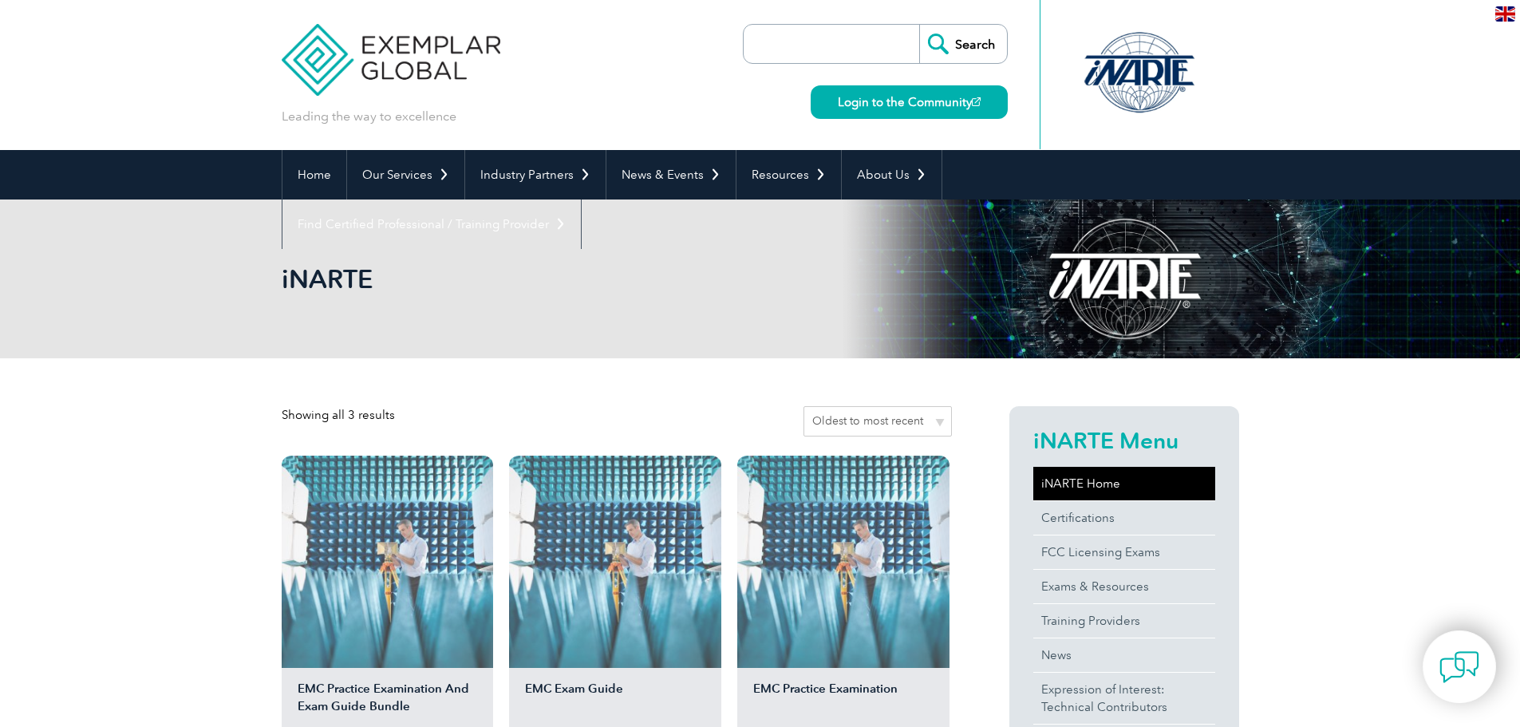  Describe the element at coordinates (432, 224) in the screenshot. I see `a: Find Certified Professional / Training Provider` at that location.